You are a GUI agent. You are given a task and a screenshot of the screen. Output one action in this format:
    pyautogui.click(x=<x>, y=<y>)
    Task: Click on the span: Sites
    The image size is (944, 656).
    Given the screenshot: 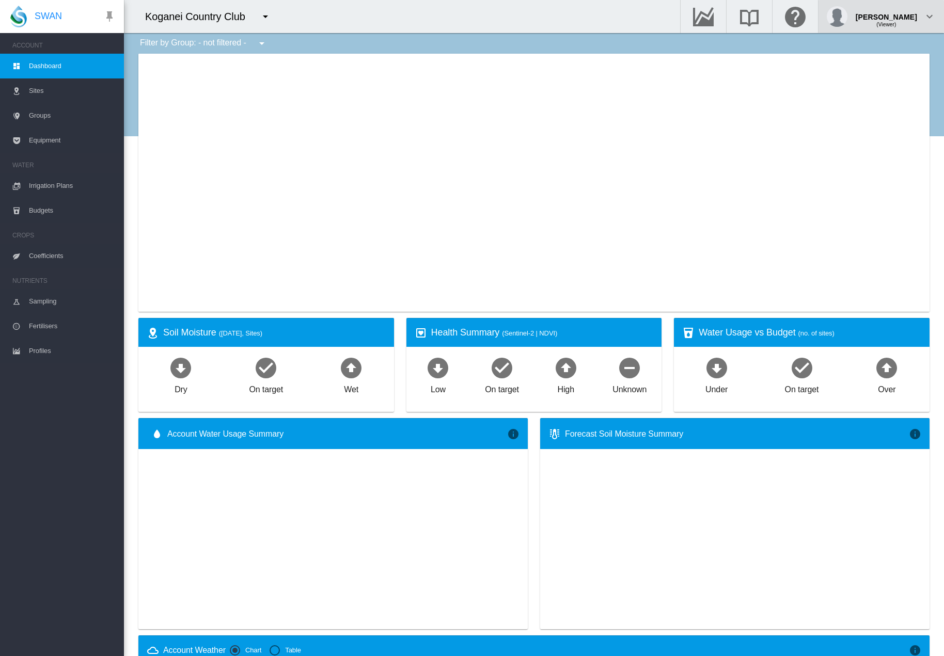 What is the action you would take?
    pyautogui.click(x=72, y=91)
    